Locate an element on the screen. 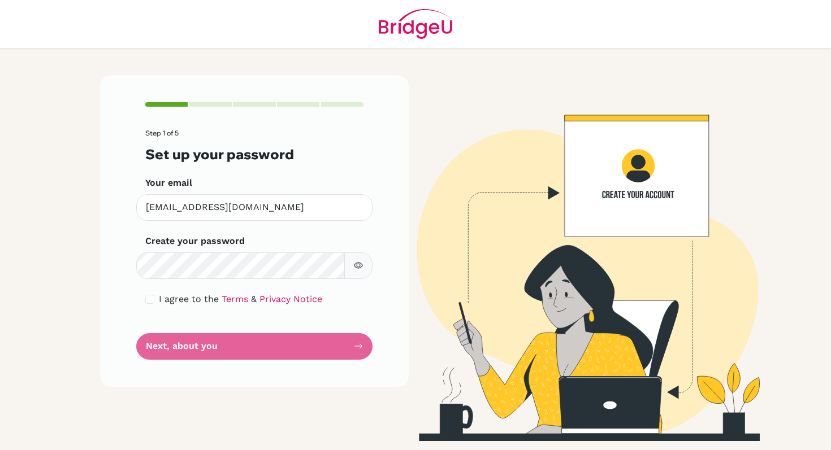 The image size is (831, 450). a: Privacy Notice is located at coordinates (290, 299).